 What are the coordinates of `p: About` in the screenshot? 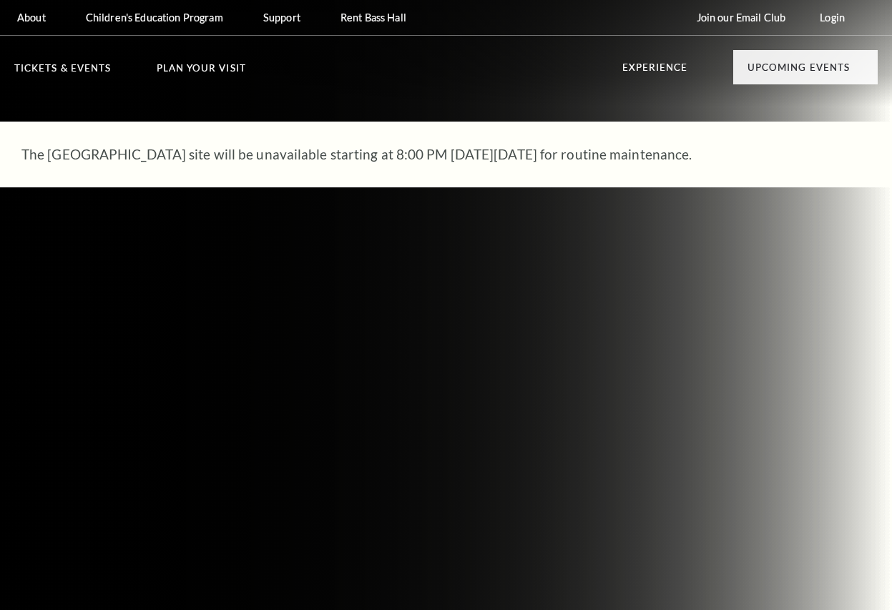 It's located at (31, 17).